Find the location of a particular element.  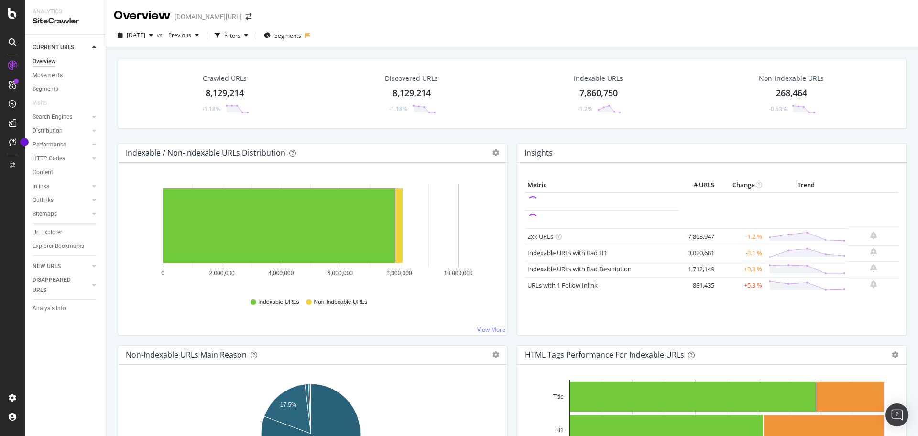

a: Content is located at coordinates (66, 172).